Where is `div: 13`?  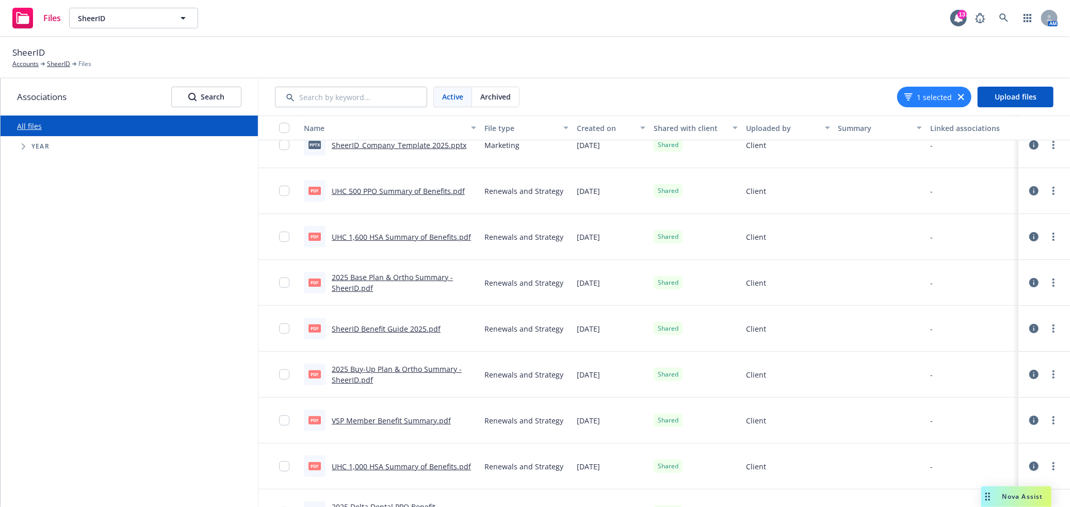 div: 13 is located at coordinates (962, 14).